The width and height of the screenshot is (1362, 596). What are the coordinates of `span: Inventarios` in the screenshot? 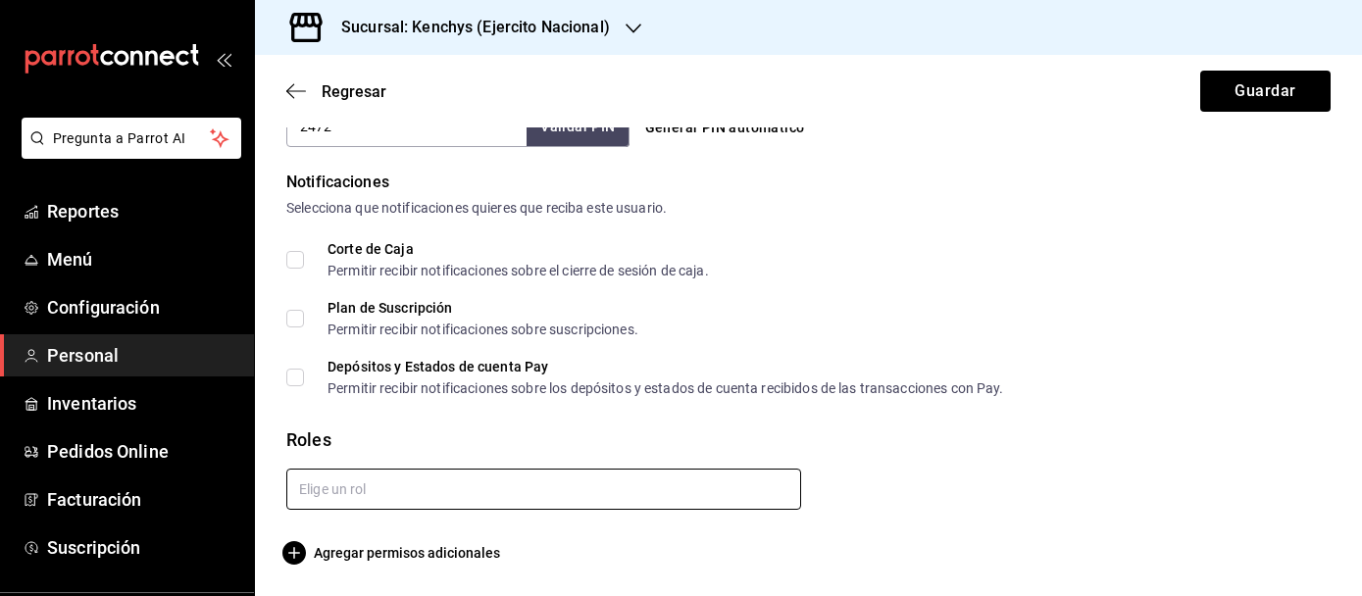 It's located at (142, 403).